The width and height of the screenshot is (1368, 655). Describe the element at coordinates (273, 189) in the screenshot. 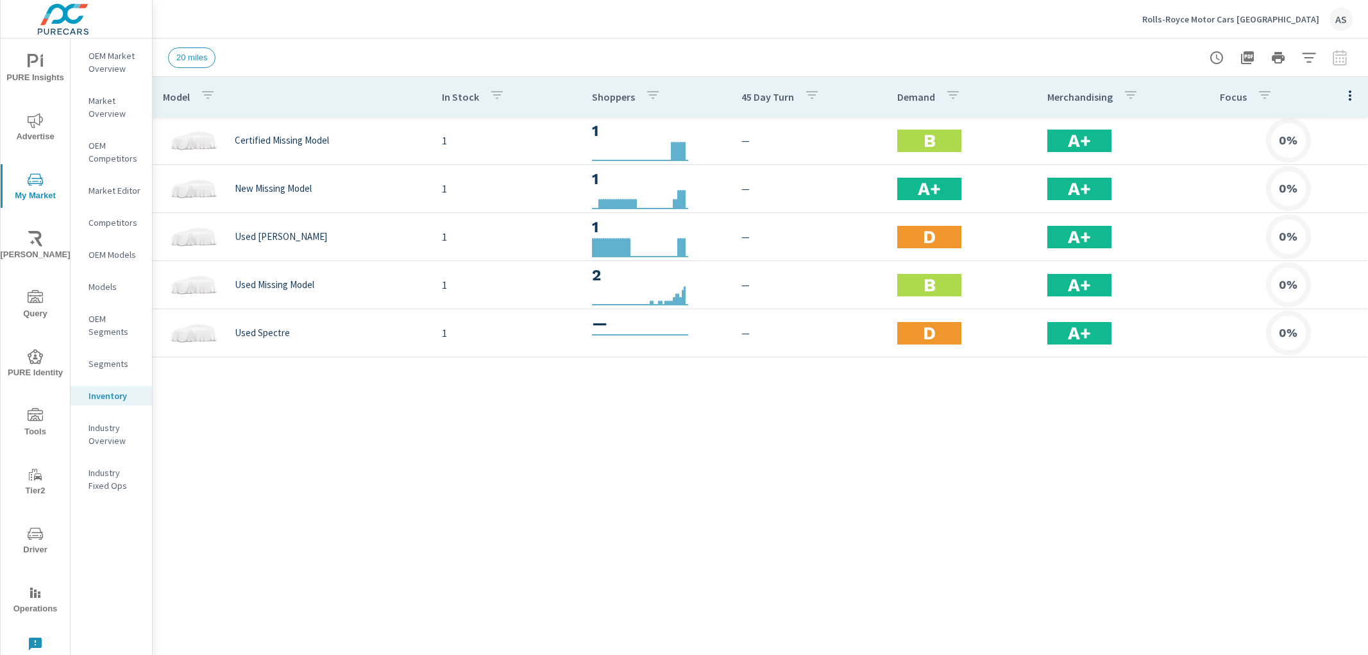

I see `p: New Missing Model` at that location.